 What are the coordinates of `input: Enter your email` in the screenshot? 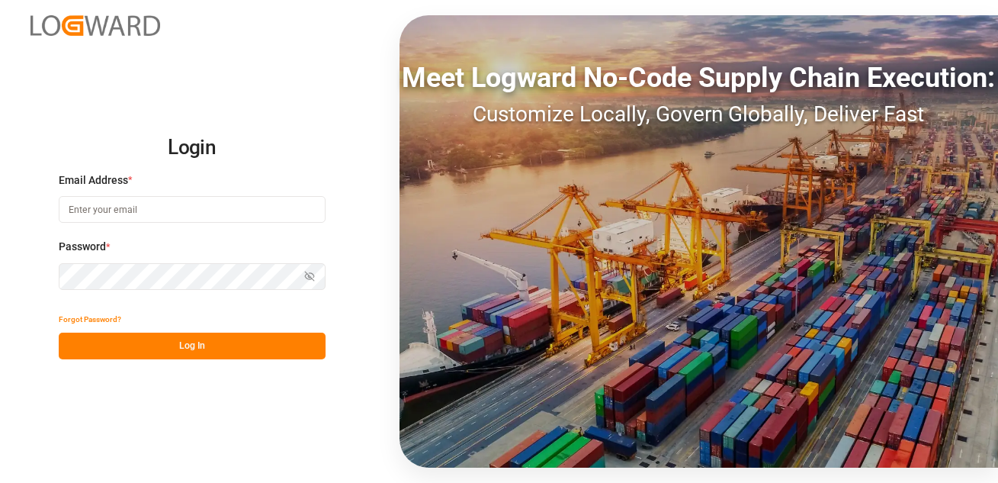 It's located at (192, 209).